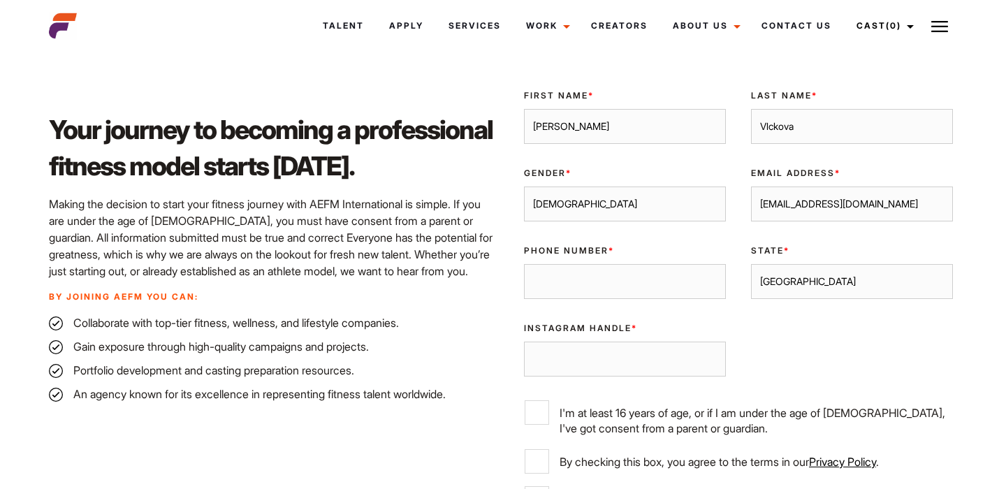 This screenshot has width=1006, height=489. Describe the element at coordinates (894, 25) in the screenshot. I see `span: (0)` at that location.